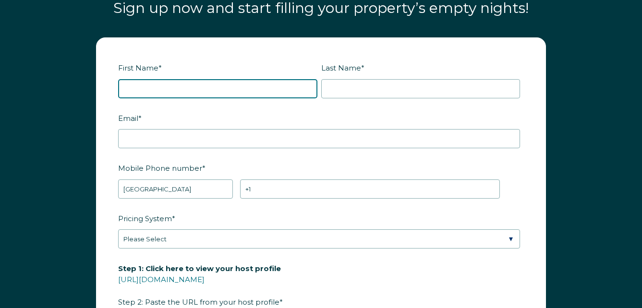  Describe the element at coordinates (145, 219) in the screenshot. I see `span: Pricing System` at that location.